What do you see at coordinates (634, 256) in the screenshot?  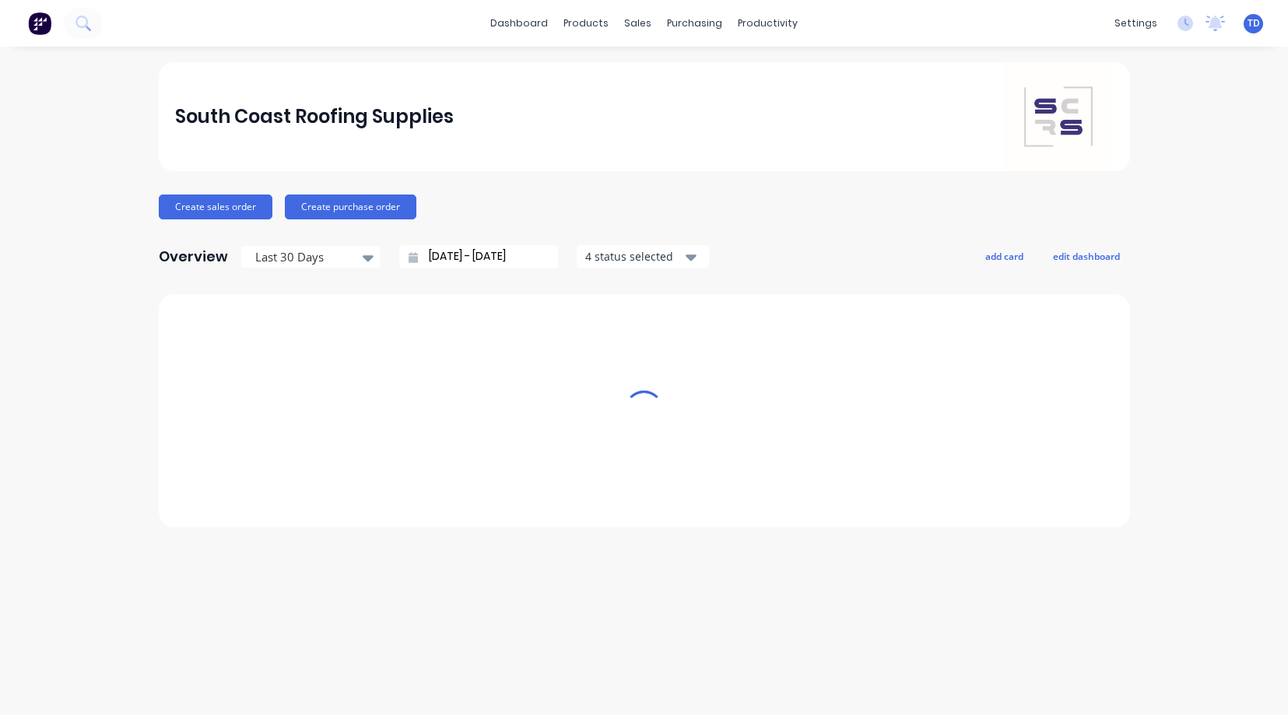 I see `div: 4 status selected` at bounding box center [634, 256].